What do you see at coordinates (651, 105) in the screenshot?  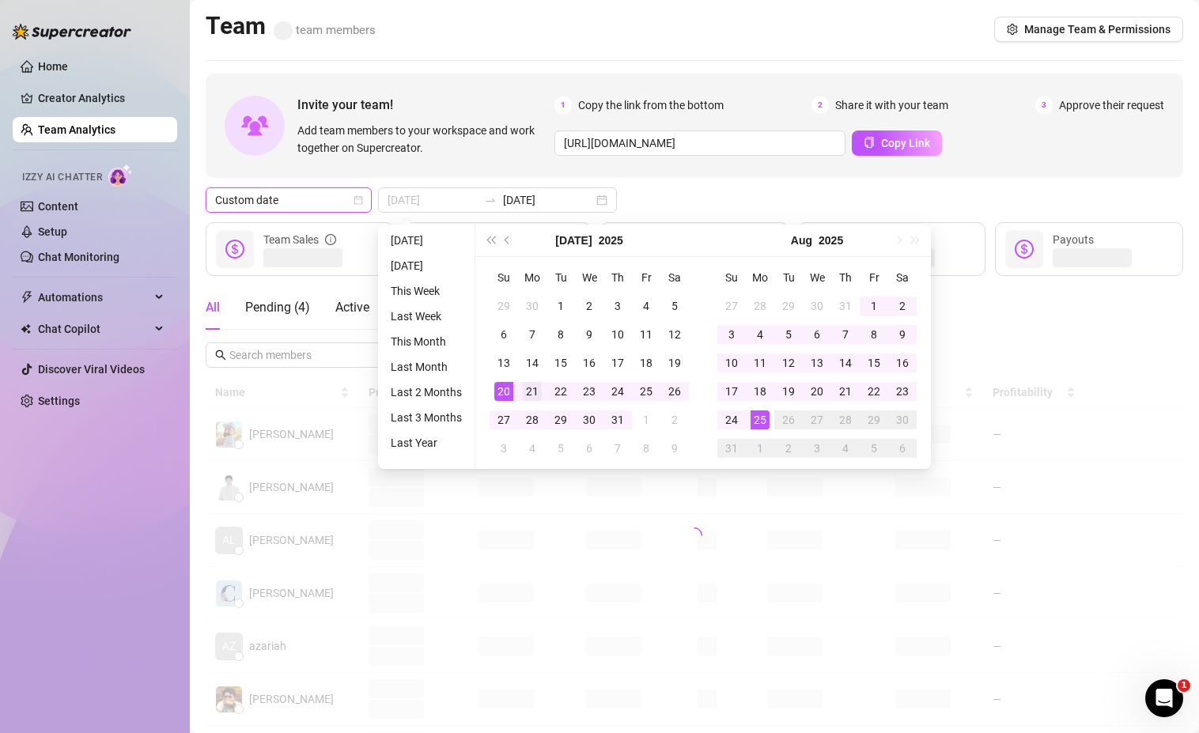 I see `span: Copy the link from the bottom` at bounding box center [651, 105].